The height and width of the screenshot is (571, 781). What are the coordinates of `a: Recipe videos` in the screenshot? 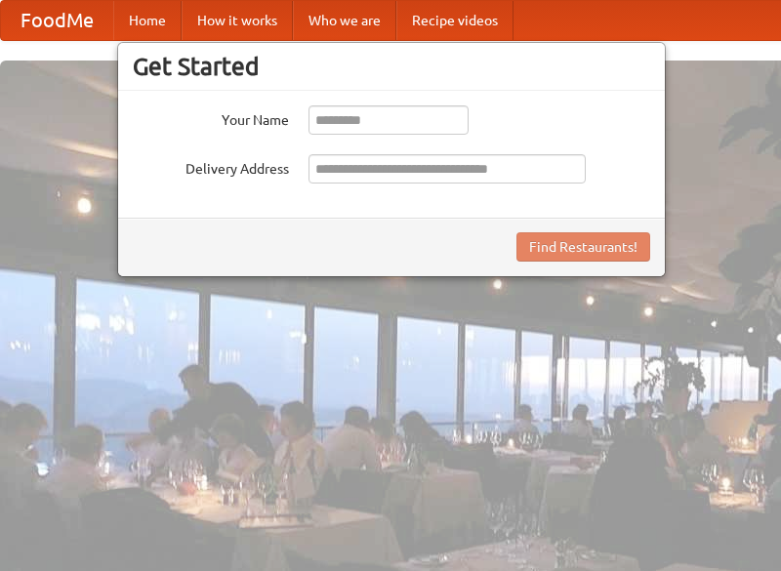 It's located at (455, 20).